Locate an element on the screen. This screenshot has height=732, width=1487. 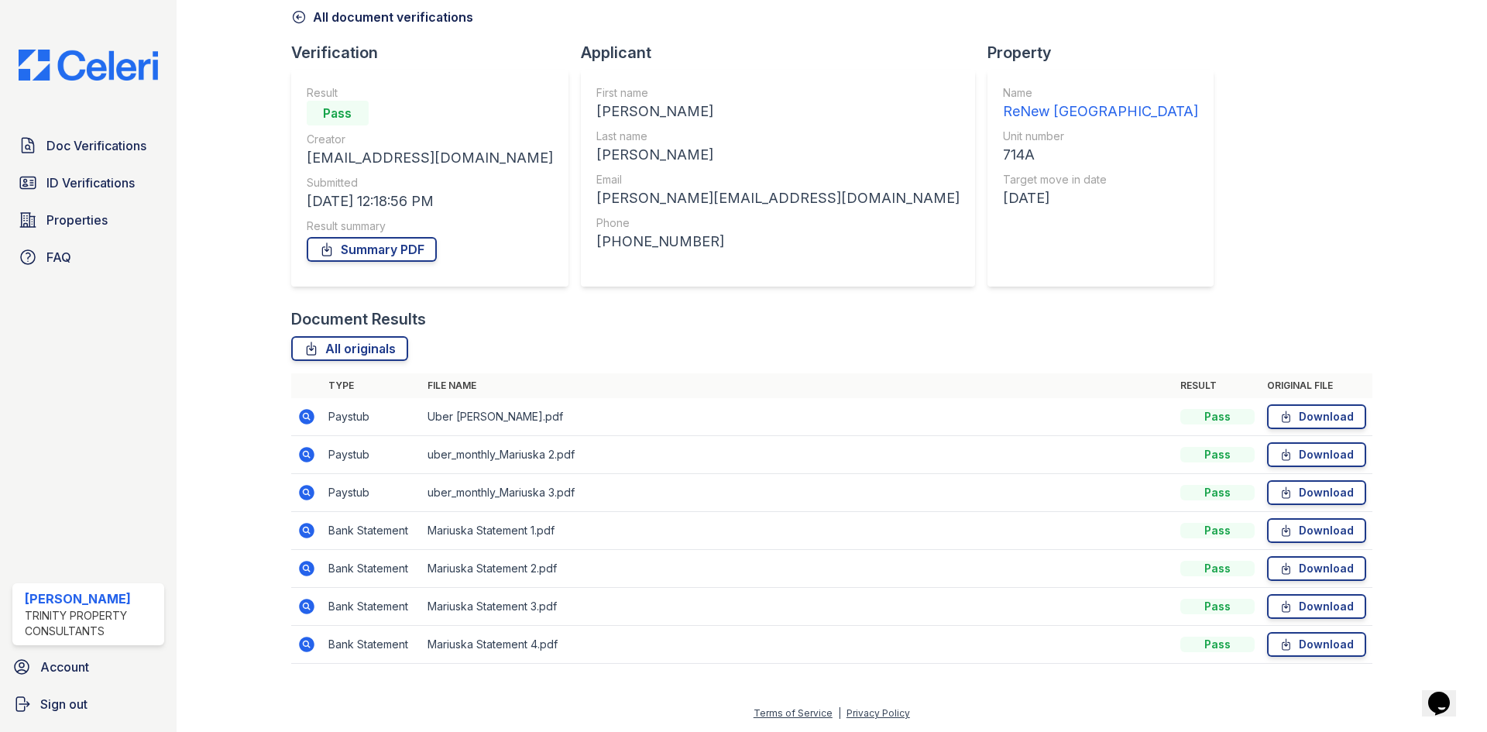
td: uber_monthly_Mariuska 3.pdf is located at coordinates (798, 493).